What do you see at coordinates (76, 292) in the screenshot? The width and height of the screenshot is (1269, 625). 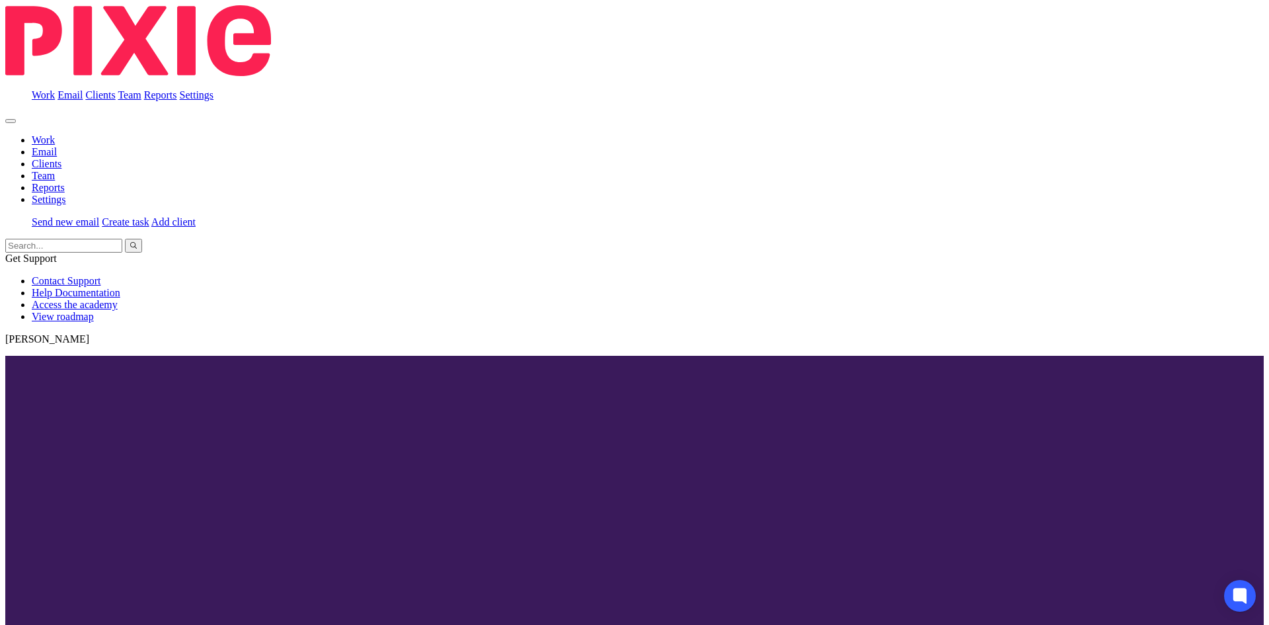 I see `span: Help Documentation` at bounding box center [76, 292].